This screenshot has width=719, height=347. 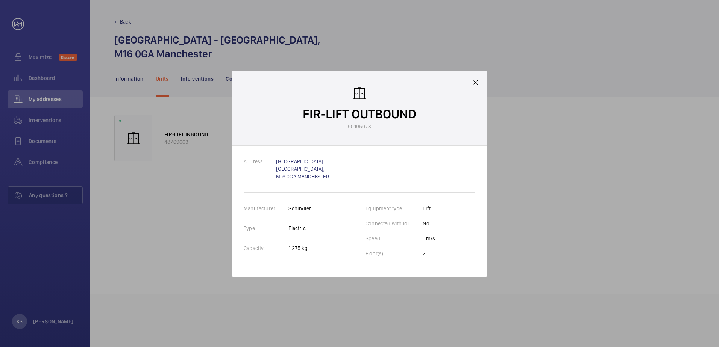 I want to click on p: Electric, so click(x=300, y=229).